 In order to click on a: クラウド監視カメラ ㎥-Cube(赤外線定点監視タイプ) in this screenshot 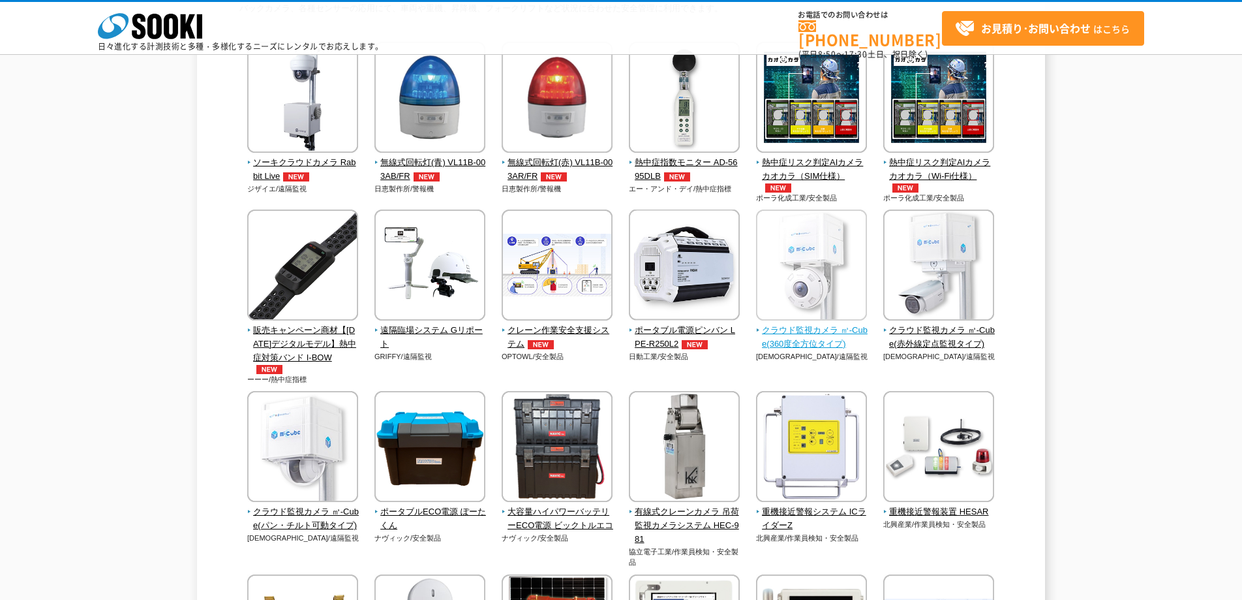, I will do `click(939, 331)`.